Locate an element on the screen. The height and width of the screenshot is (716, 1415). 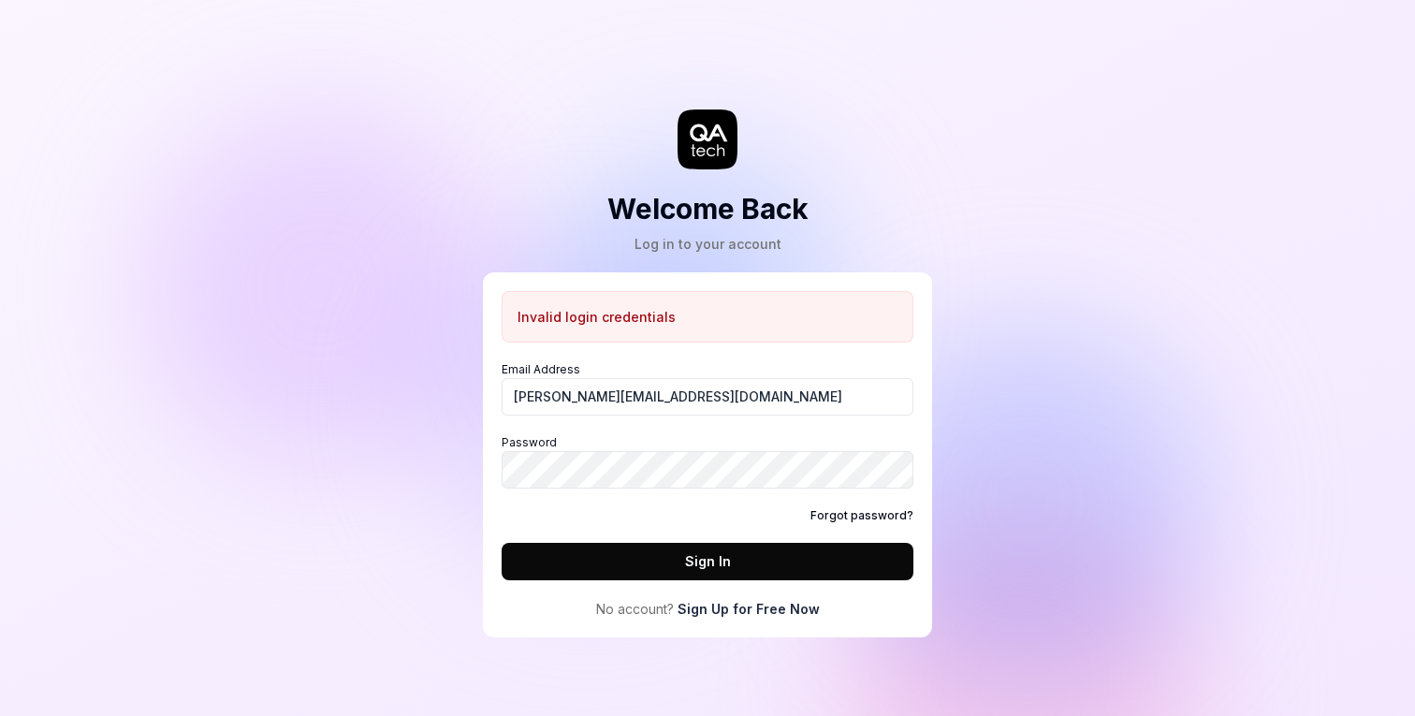
h2: Welcome Back is located at coordinates (708, 209).